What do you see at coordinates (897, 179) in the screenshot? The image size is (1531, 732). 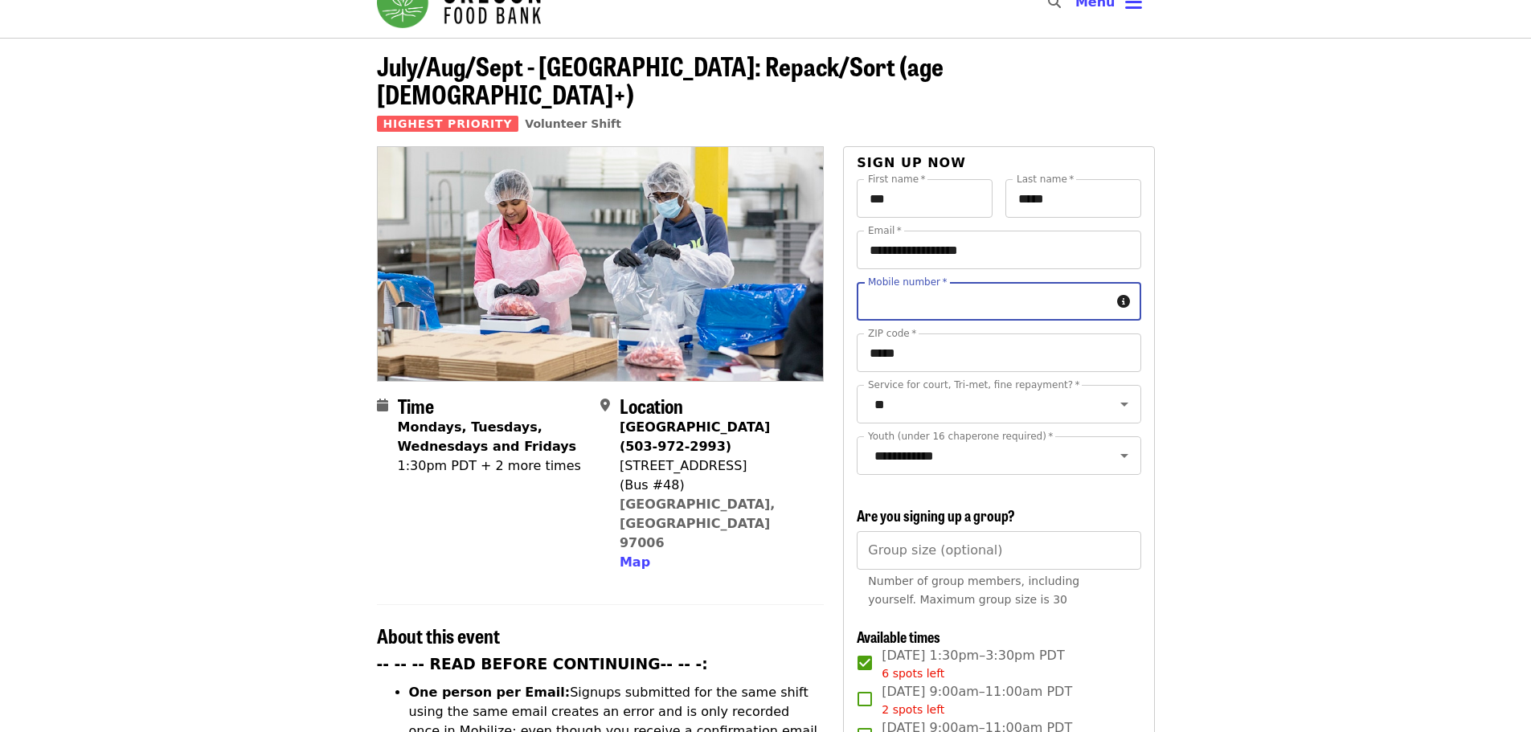 I see `label: First name` at bounding box center [897, 179].